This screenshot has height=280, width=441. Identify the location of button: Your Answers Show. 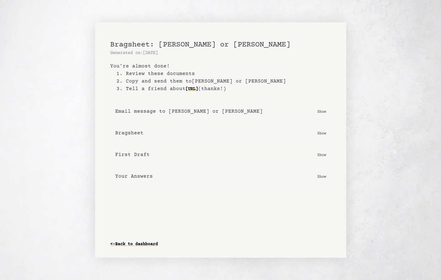
(221, 176).